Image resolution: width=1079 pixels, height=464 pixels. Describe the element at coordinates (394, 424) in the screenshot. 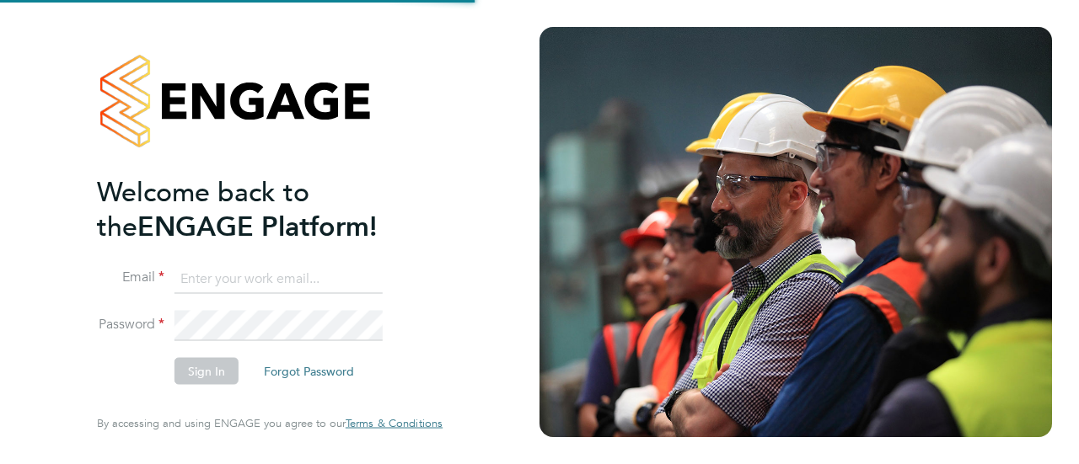

I see `a: Terms & Conditions` at that location.